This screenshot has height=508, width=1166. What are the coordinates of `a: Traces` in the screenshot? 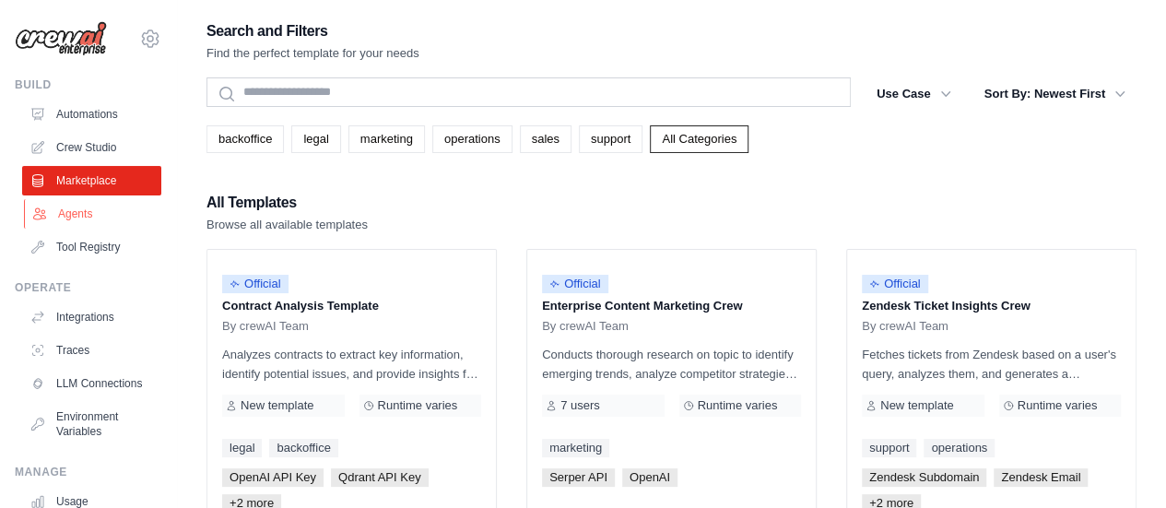 It's located at (91, 350).